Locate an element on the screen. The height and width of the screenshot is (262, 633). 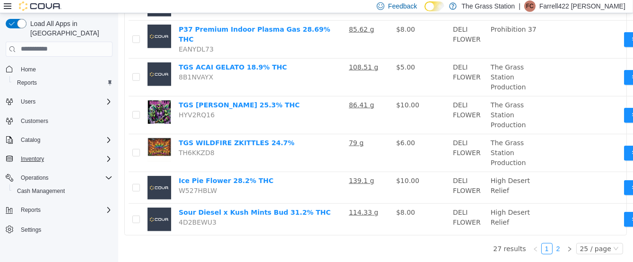
a: P37 Premium Indoor Plasma Gas 28.69% THC is located at coordinates (136, 21).